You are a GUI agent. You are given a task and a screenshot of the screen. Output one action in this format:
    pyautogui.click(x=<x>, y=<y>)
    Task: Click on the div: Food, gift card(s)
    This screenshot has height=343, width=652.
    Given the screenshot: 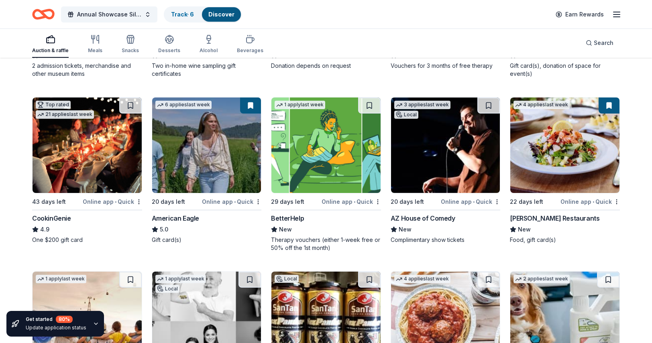 What is the action you would take?
    pyautogui.click(x=565, y=240)
    